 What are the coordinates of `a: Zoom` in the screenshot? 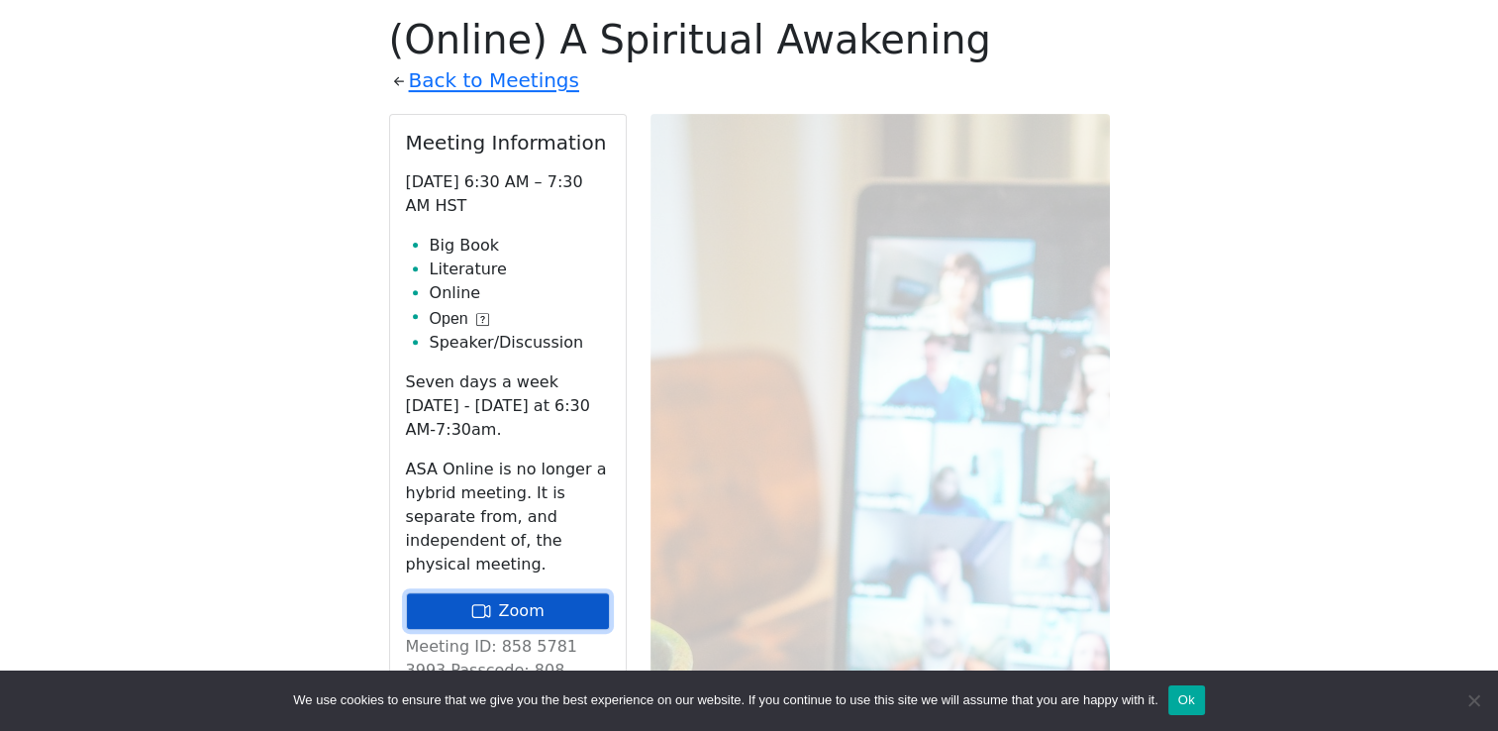 It's located at (508, 611).